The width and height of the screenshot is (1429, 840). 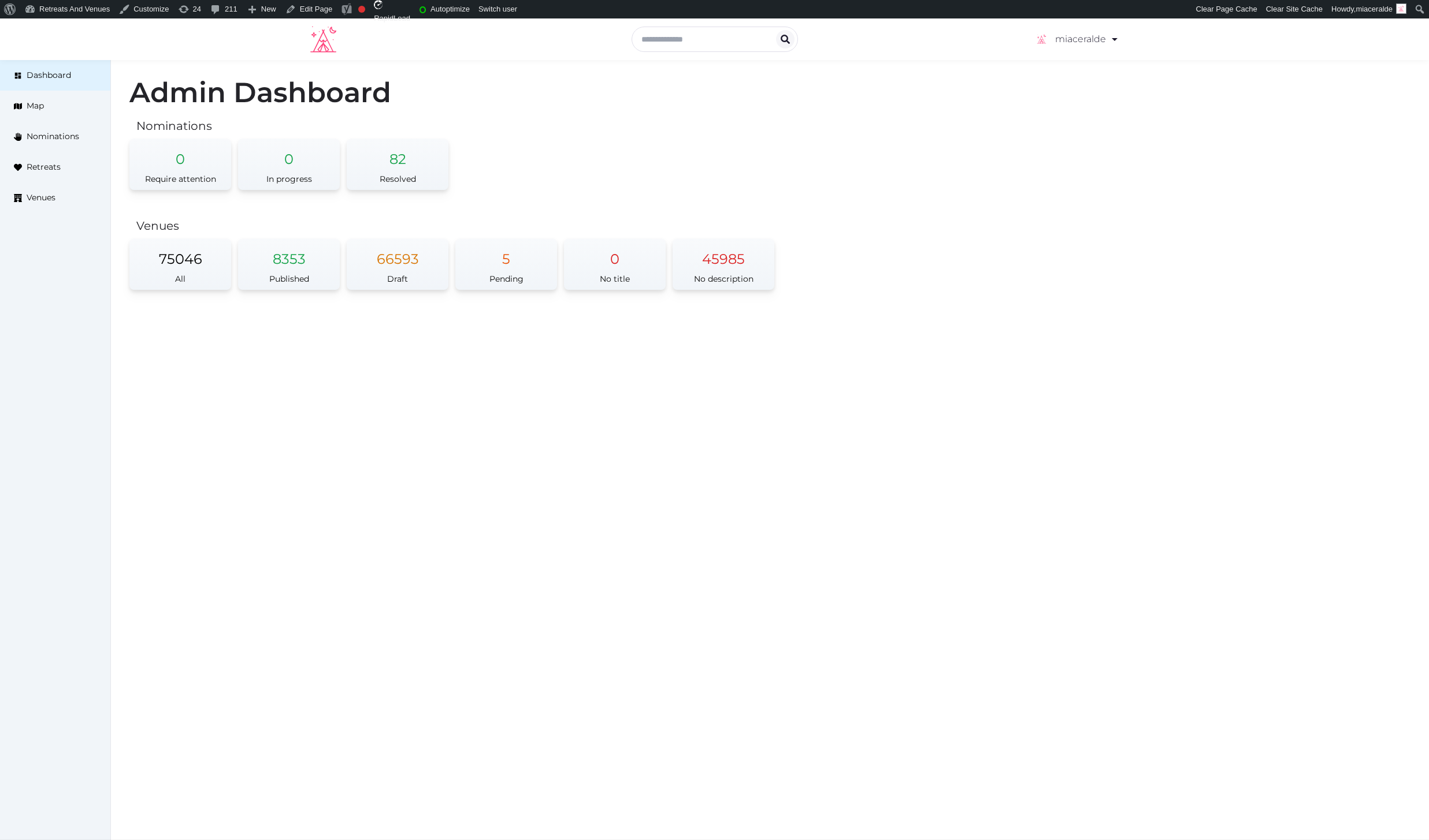 What do you see at coordinates (398, 254) in the screenshot?
I see `div: 66593` at bounding box center [398, 254].